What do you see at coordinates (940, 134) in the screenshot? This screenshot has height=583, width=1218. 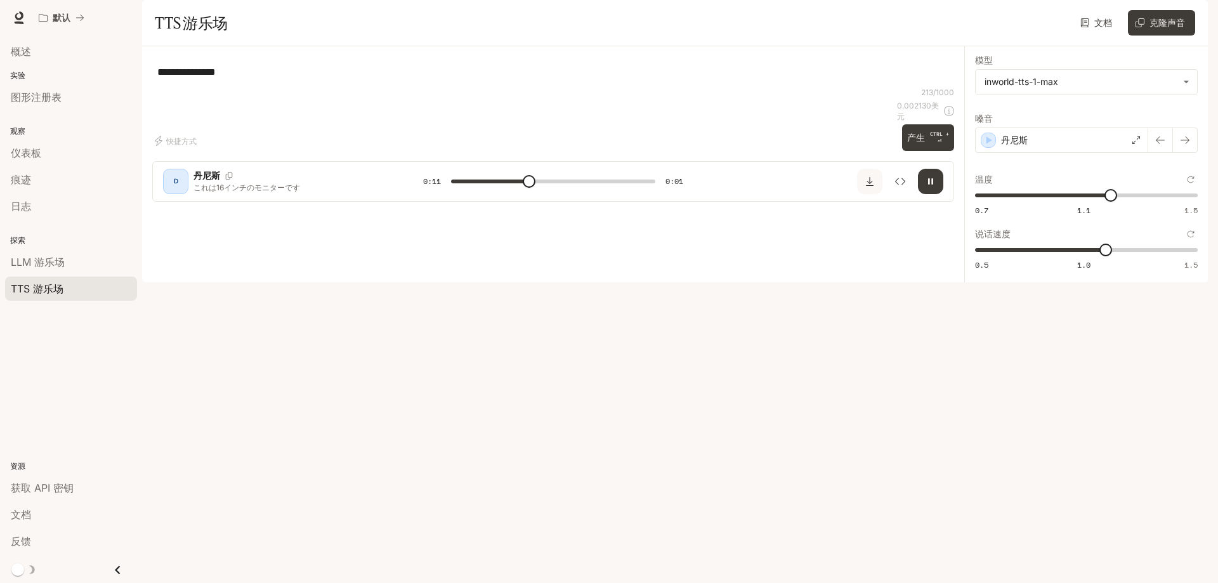 I see `font: CTRL +` at bounding box center [940, 134].